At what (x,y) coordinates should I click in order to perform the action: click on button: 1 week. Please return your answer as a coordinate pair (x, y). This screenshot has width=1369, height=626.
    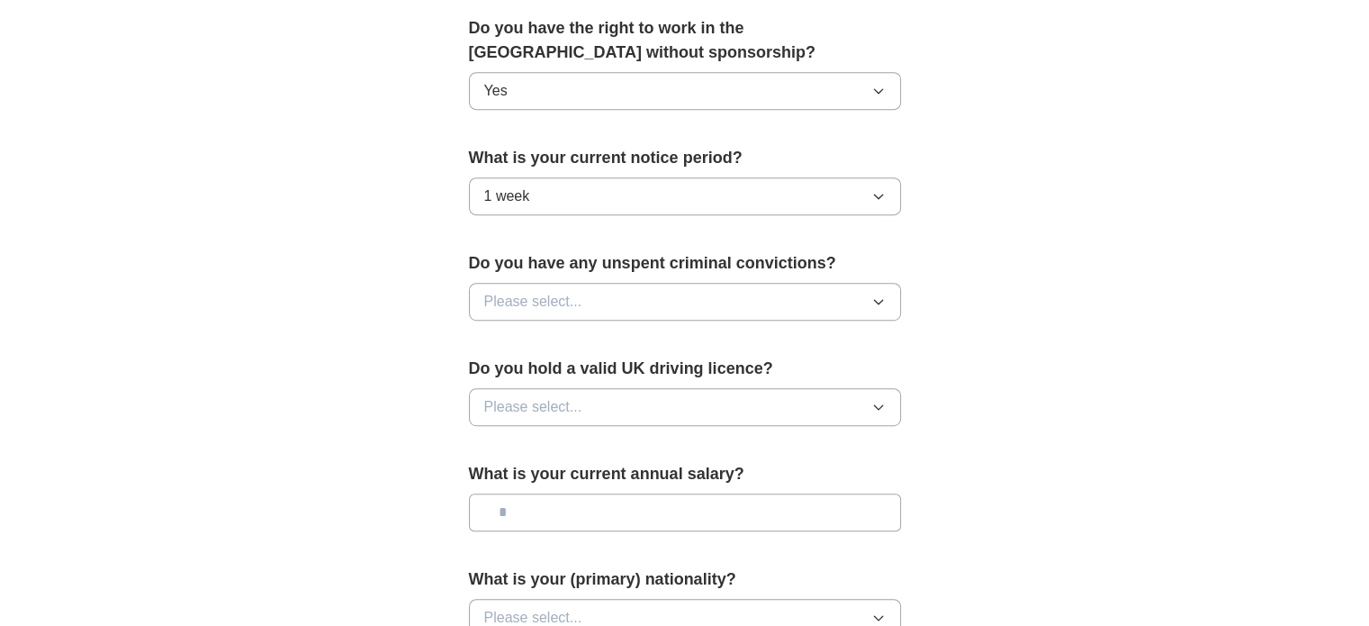
    Looking at the image, I should click on (685, 196).